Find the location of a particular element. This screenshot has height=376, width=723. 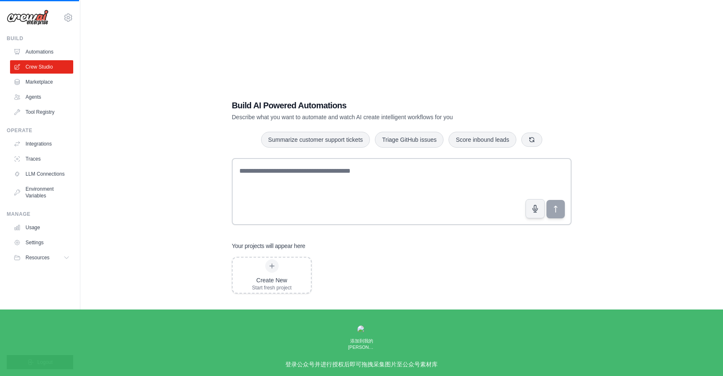

div: Manage is located at coordinates (40, 214).